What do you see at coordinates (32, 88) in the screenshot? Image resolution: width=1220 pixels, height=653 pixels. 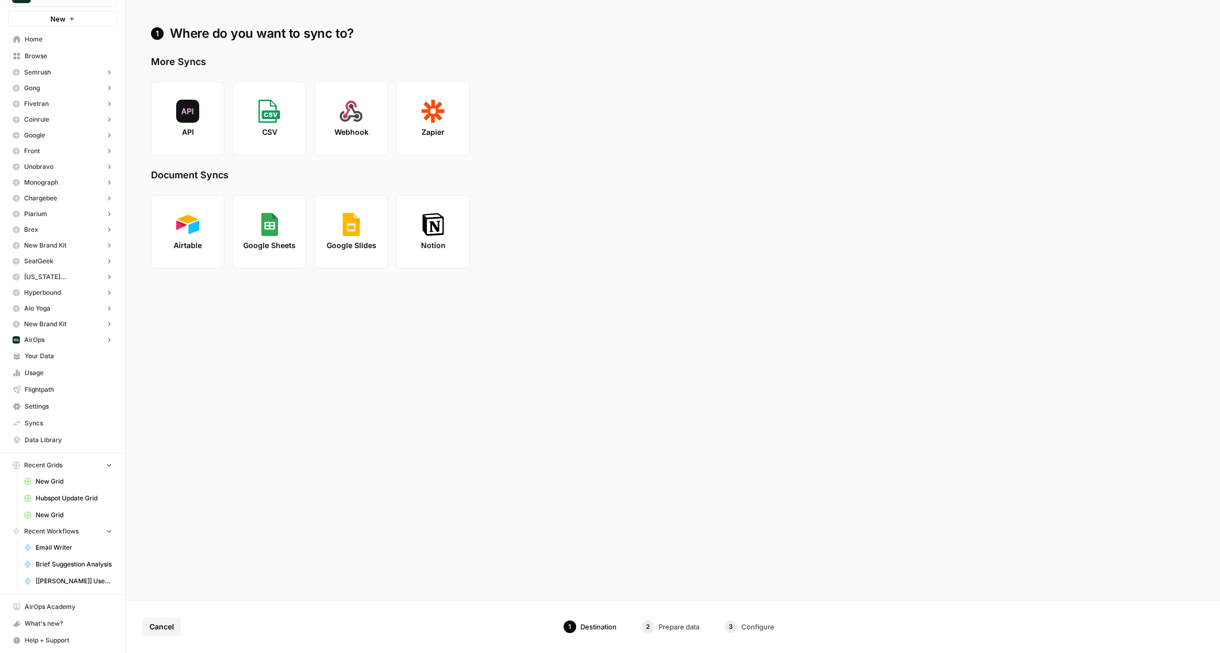 I see `span: Gong` at bounding box center [32, 88].